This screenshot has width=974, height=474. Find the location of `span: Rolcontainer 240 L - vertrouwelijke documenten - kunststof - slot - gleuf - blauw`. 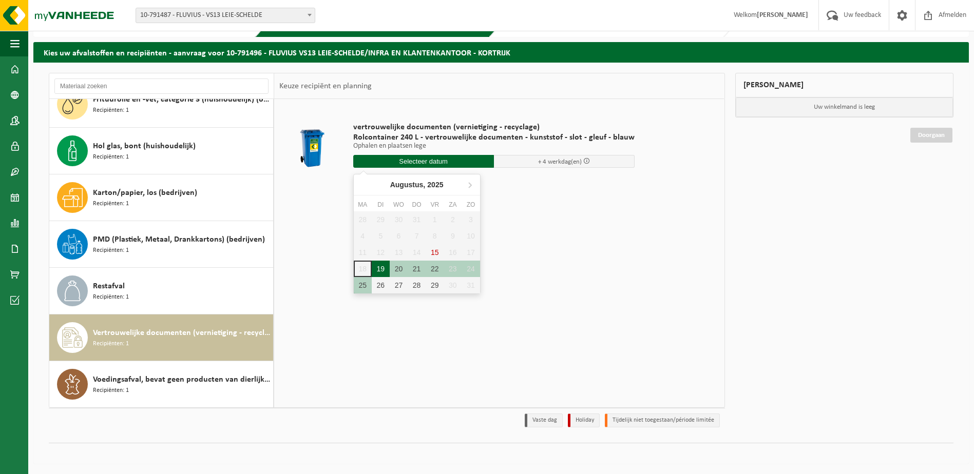

span: Rolcontainer 240 L - vertrouwelijke documenten - kunststof - slot - gleuf - blauw is located at coordinates (494, 138).